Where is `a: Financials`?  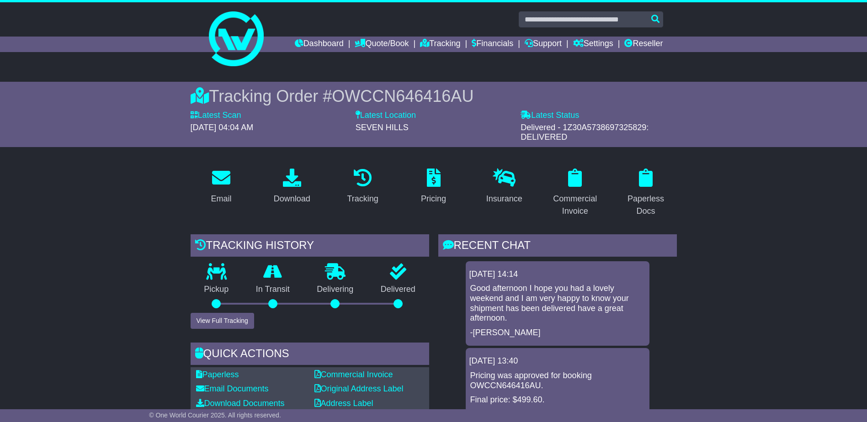 a: Financials is located at coordinates (492, 44).